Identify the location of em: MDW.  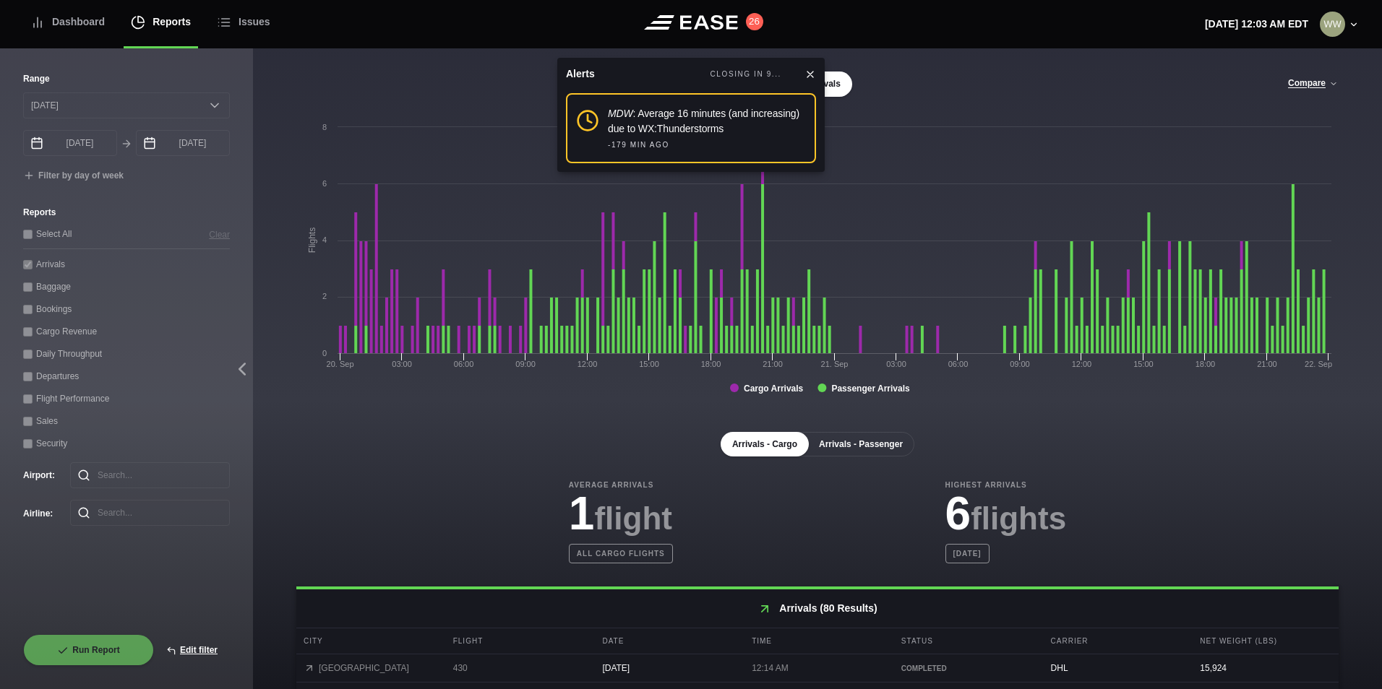
(620, 113).